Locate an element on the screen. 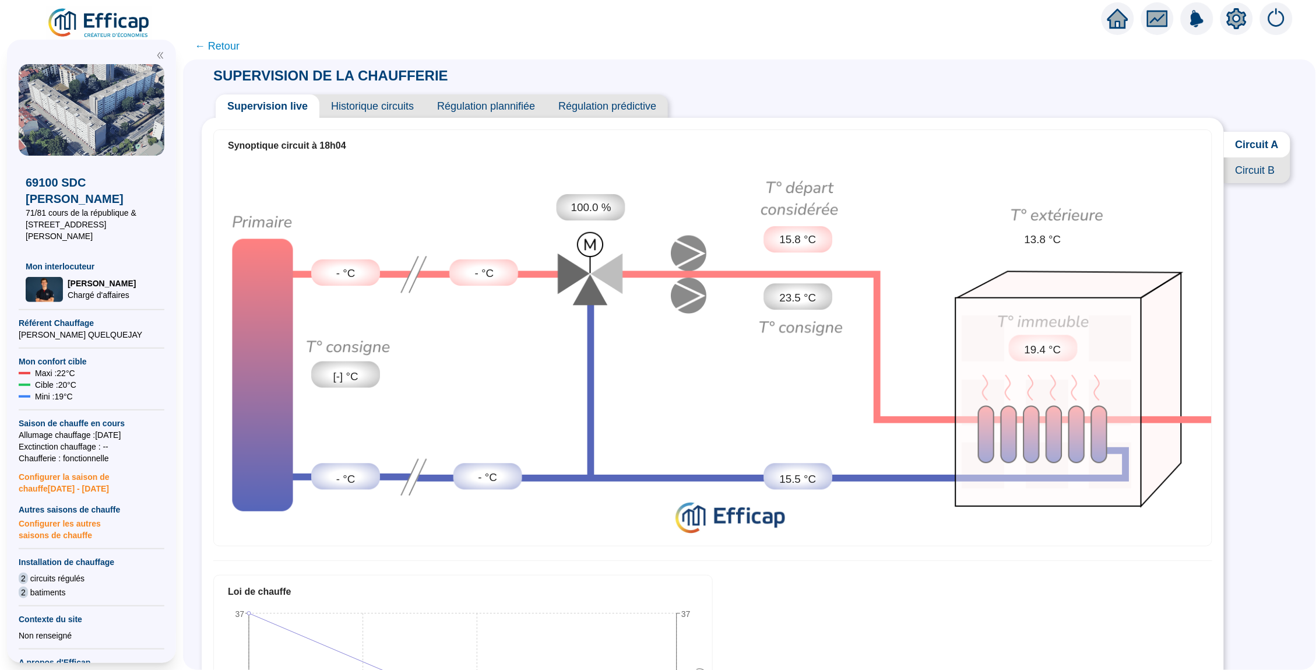 This screenshot has height=670, width=1316. span: double-left is located at coordinates (160, 55).